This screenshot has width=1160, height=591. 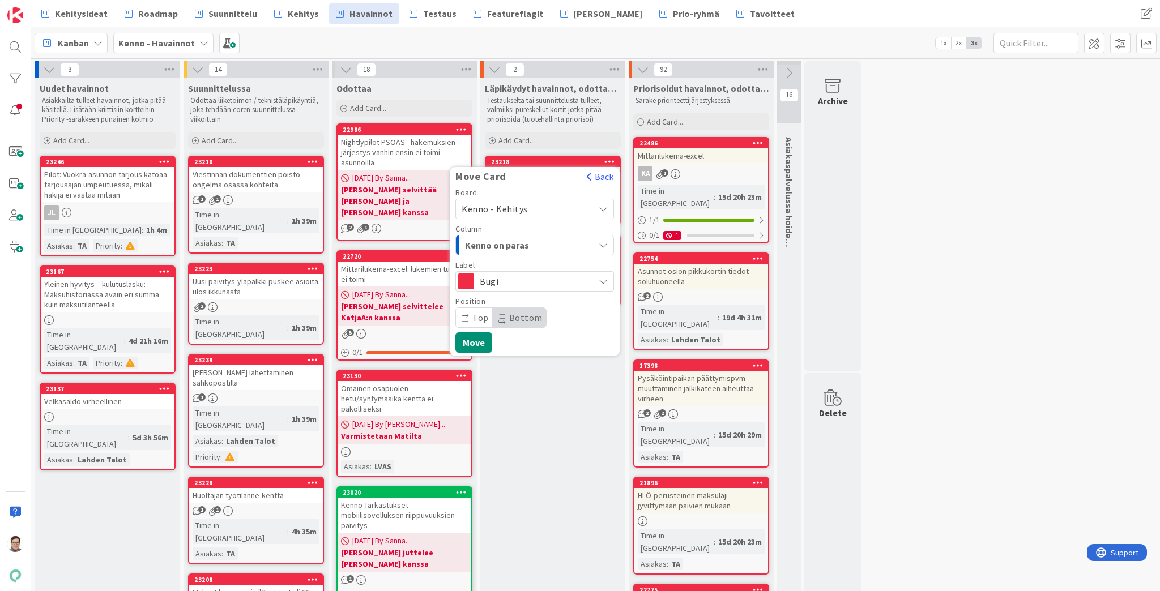 I want to click on span: Bottom, so click(x=525, y=318).